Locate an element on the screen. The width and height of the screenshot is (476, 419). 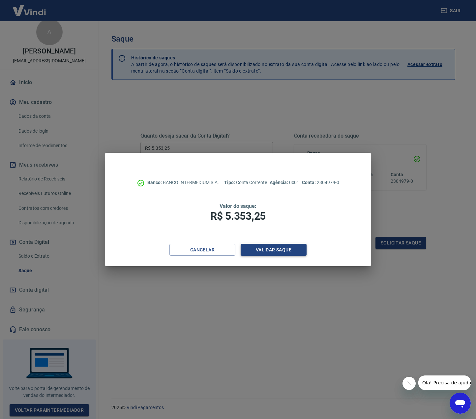
span: Banco: is located at coordinates (155, 182).